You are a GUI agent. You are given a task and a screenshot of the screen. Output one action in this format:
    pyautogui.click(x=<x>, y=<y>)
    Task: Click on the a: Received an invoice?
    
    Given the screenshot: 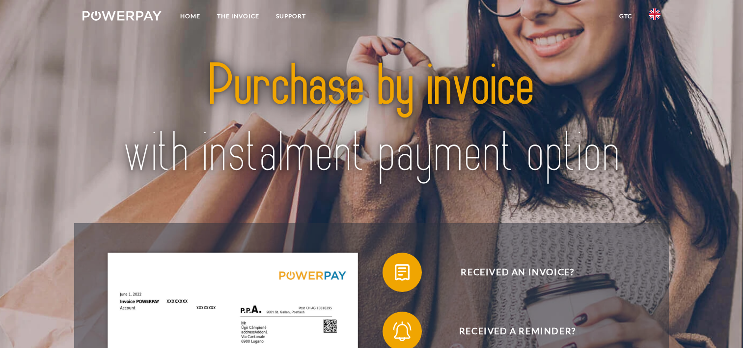 What is the action you would take?
    pyautogui.click(x=510, y=272)
    